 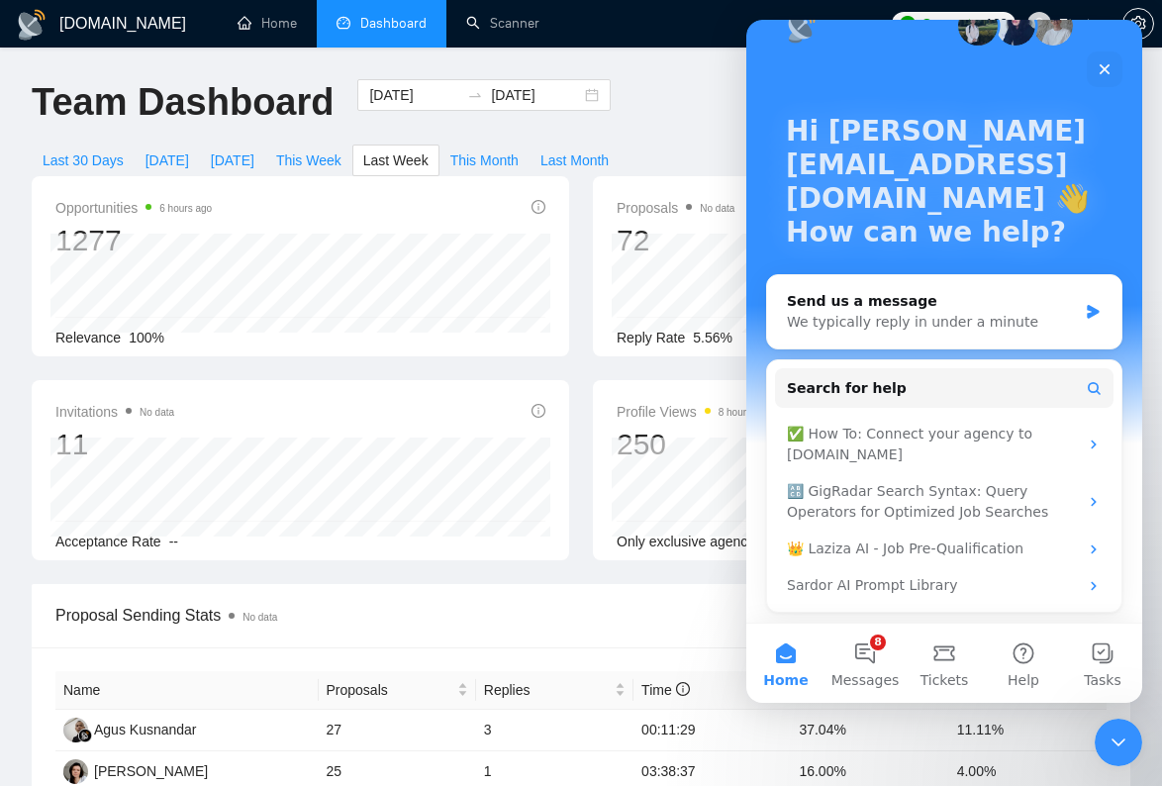 What do you see at coordinates (32, 25) in the screenshot?
I see `img: logo` at bounding box center [32, 25].